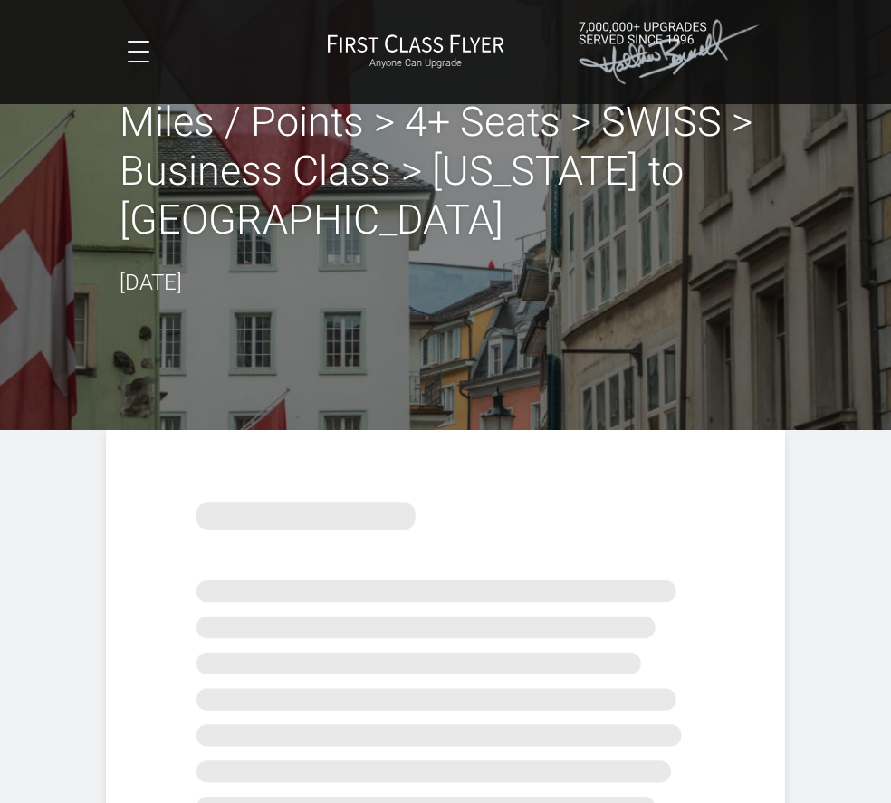 Image resolution: width=891 pixels, height=803 pixels. I want to click on small: Anyone Can Upgrade, so click(415, 63).